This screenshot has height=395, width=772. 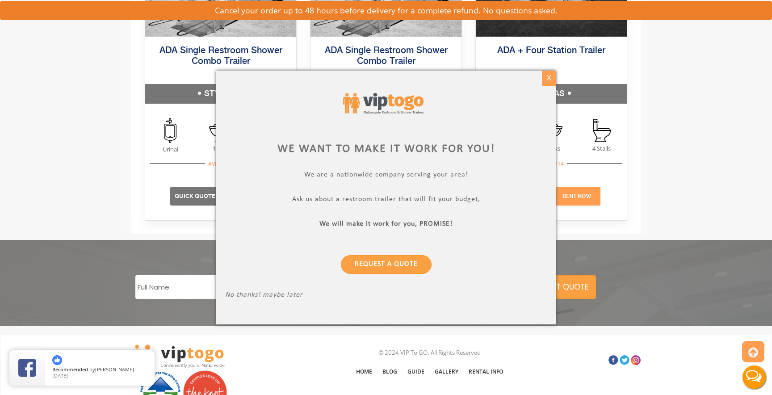 I want to click on a: Request a Quote, so click(x=386, y=265).